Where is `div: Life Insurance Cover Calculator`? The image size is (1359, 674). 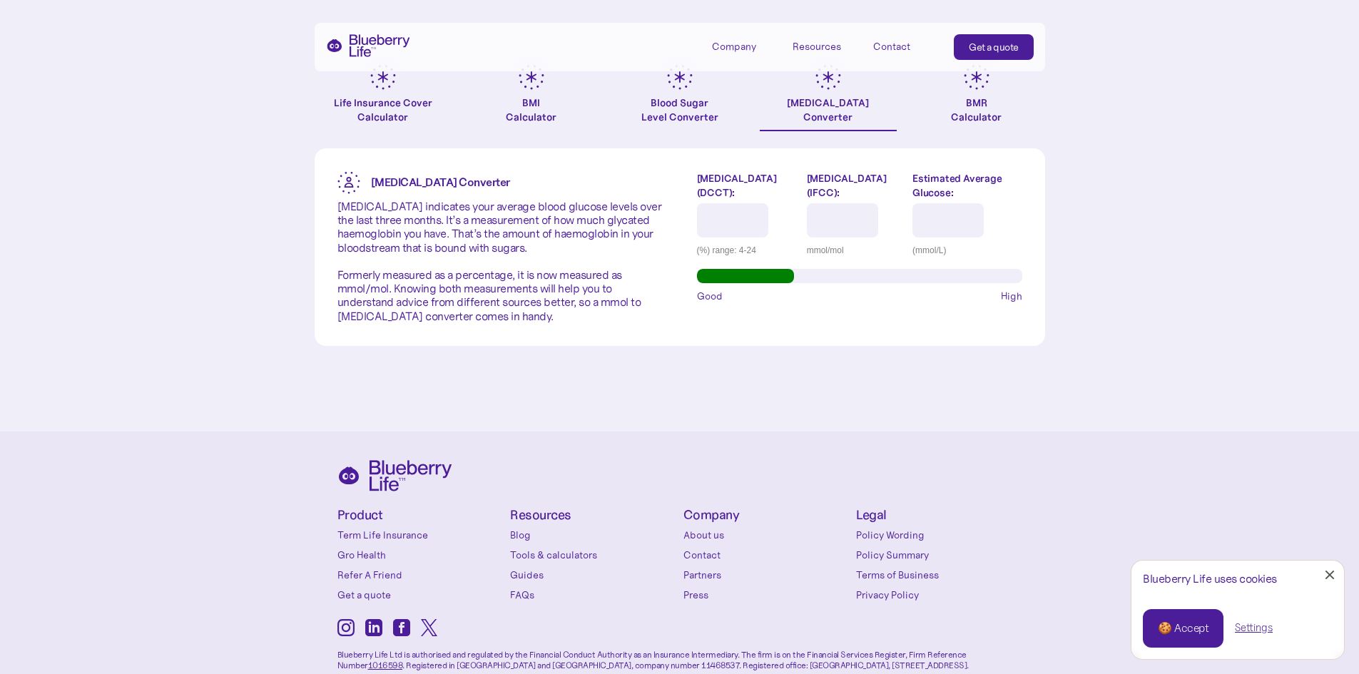 div: Life Insurance Cover Calculator is located at coordinates (383, 110).